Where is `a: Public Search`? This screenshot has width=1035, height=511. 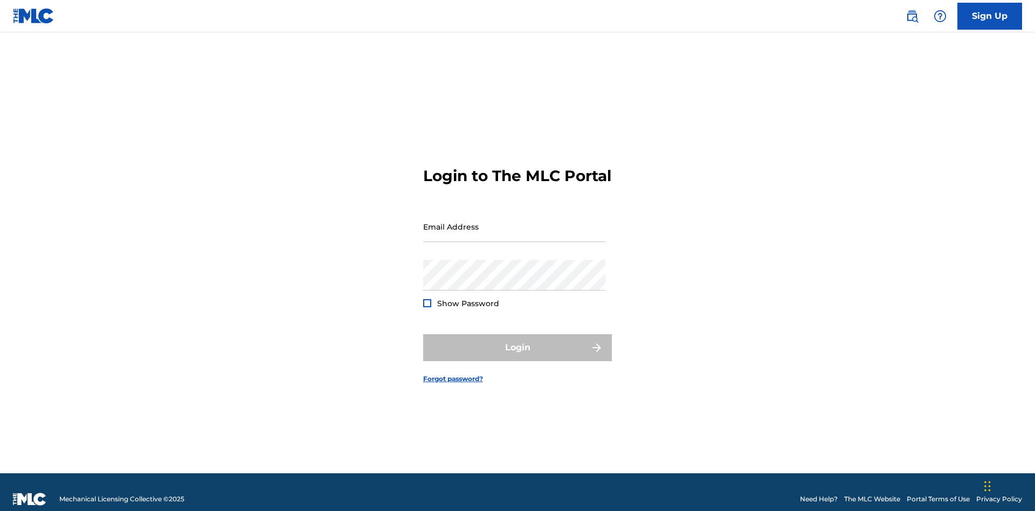 a: Public Search is located at coordinates (912, 16).